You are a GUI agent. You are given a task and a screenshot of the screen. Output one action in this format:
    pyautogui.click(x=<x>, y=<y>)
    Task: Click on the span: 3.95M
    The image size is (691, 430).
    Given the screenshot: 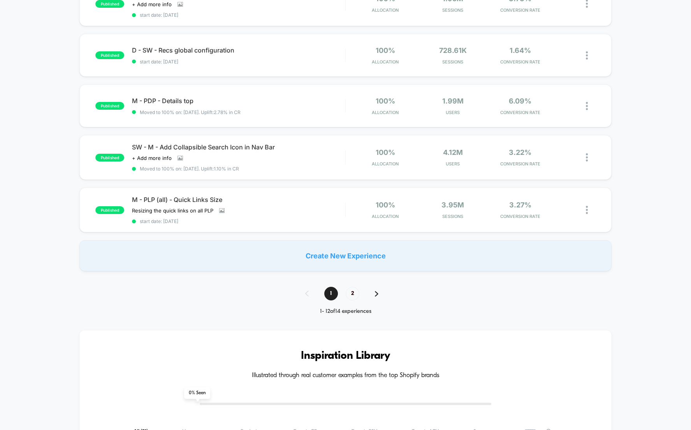 What is the action you would take?
    pyautogui.click(x=453, y=205)
    